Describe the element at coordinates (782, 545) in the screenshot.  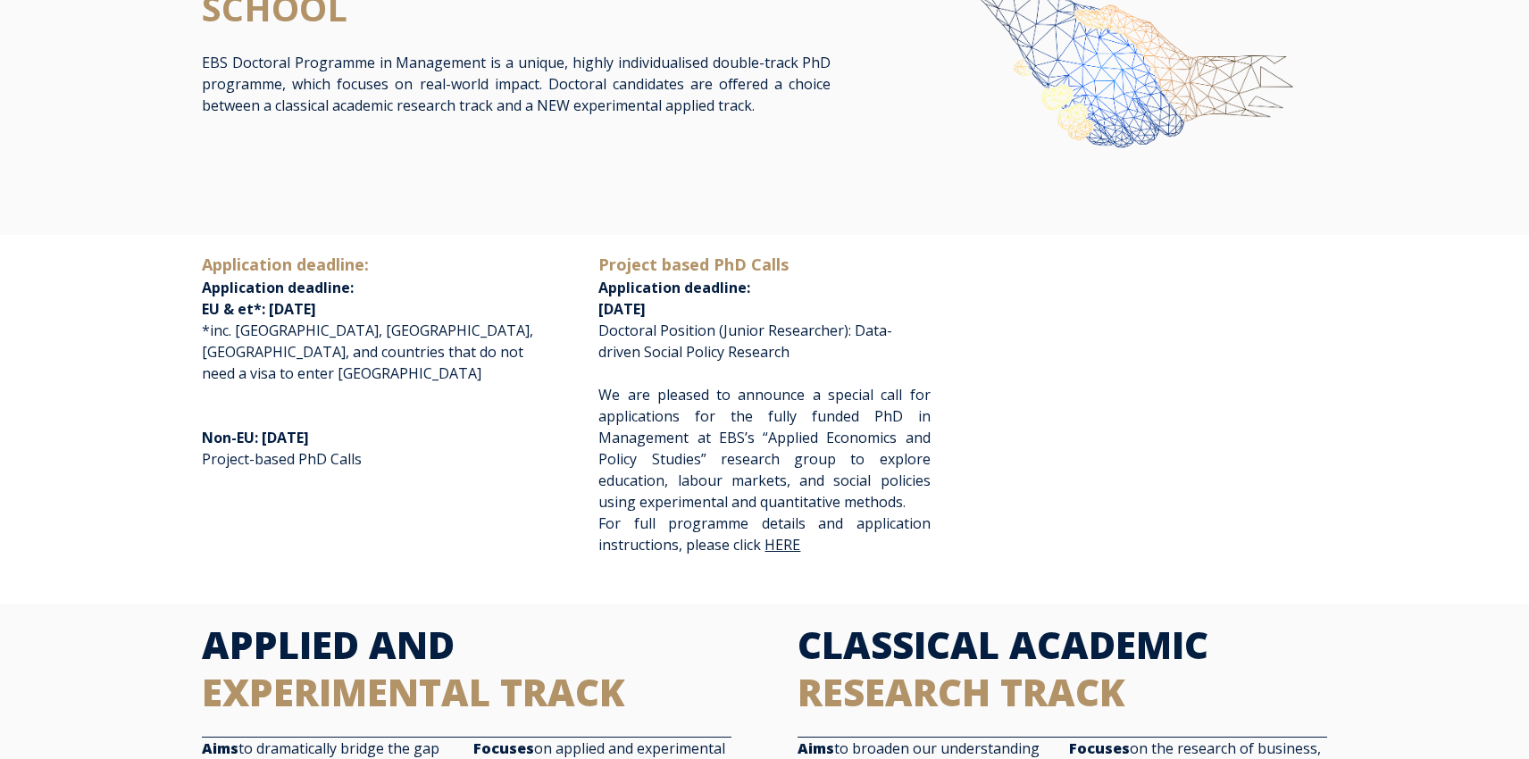
I see `a: HERE` at that location.